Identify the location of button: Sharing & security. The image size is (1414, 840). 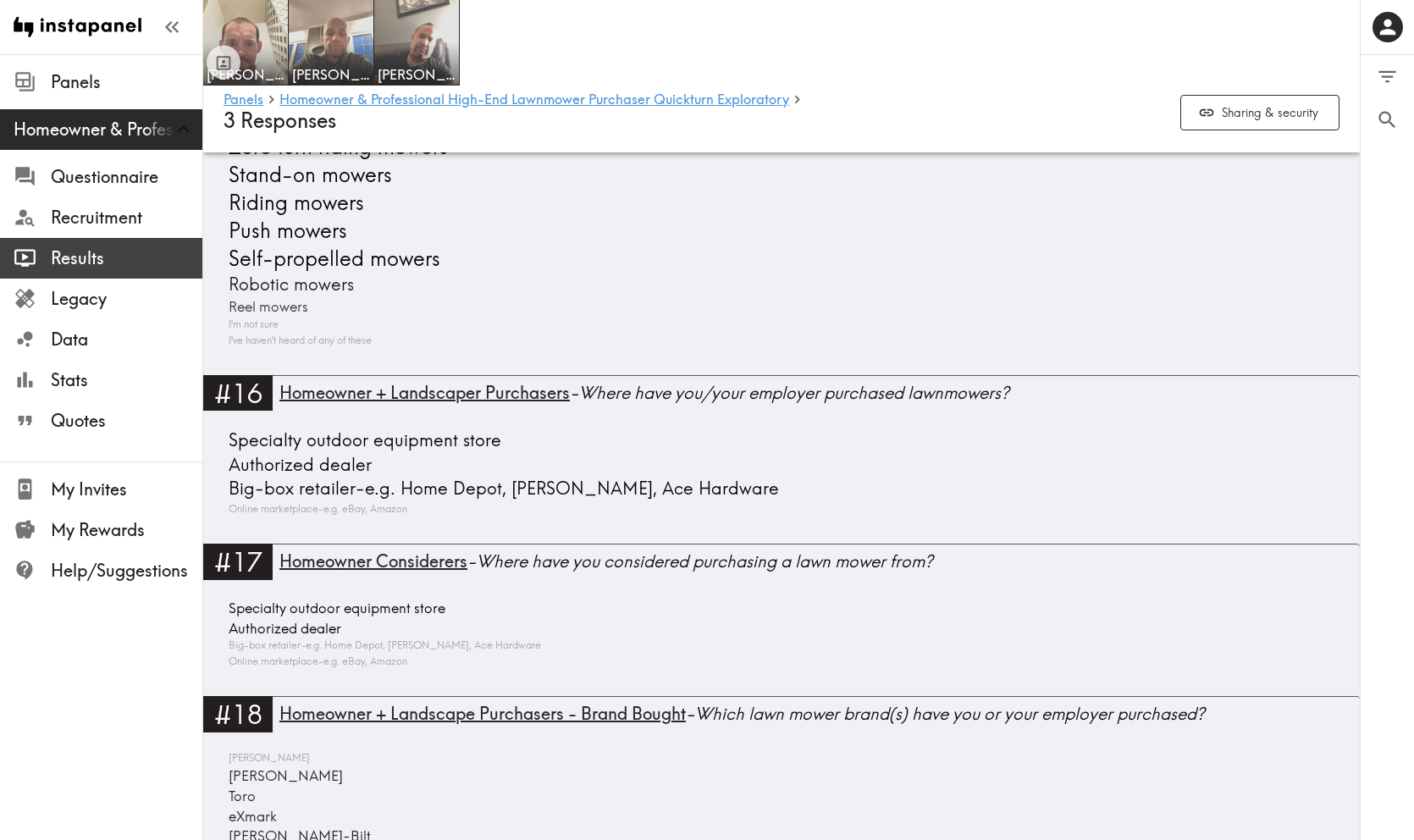
(1261, 113).